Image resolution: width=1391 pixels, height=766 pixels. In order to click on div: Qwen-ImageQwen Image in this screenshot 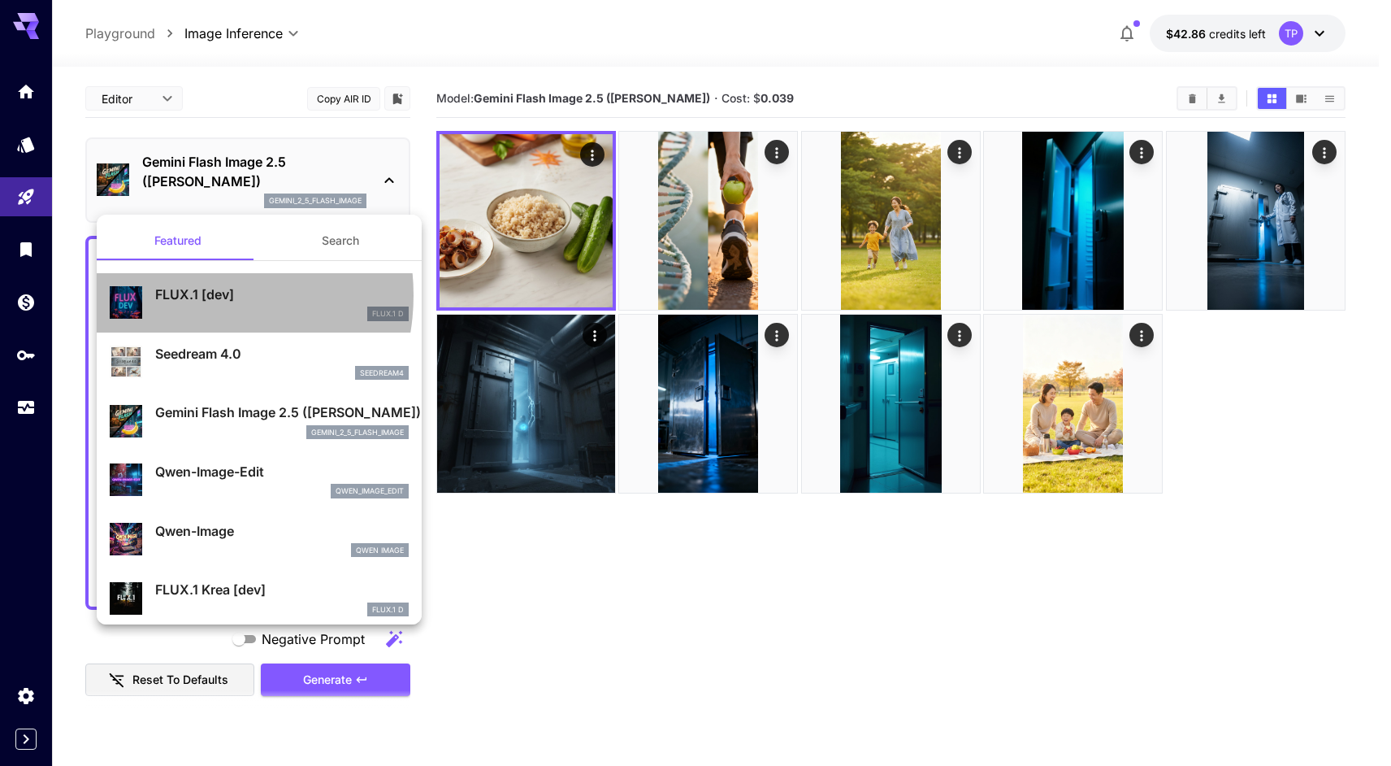, I will do `click(259, 539)`.